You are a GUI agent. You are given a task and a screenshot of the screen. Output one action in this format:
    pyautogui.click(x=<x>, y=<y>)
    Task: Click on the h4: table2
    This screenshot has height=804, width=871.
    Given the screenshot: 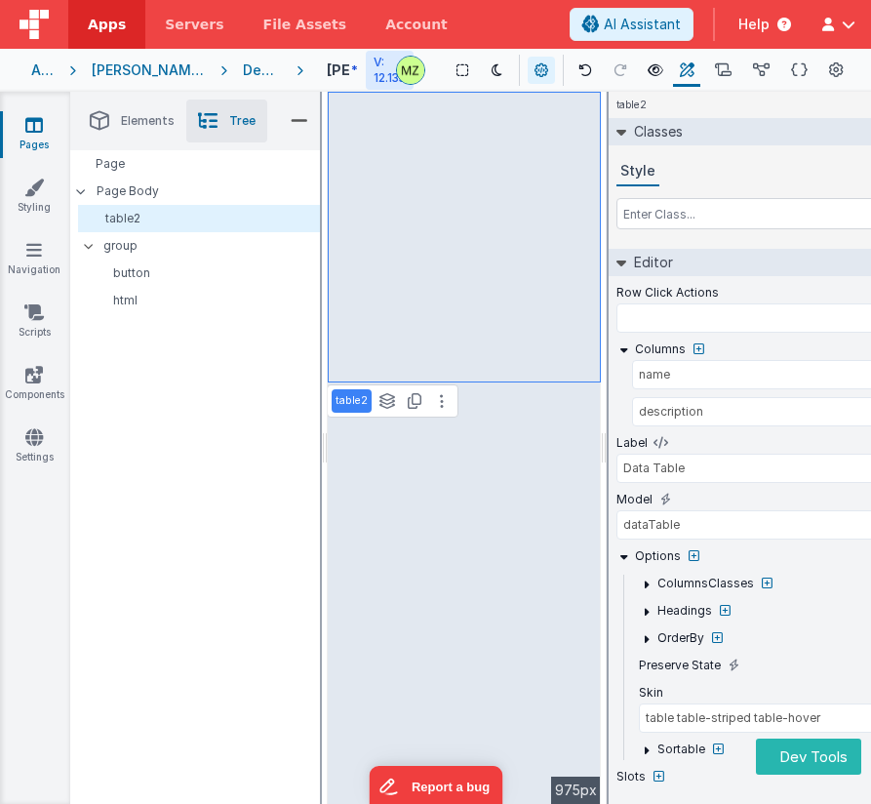 What is the action you would take?
    pyautogui.click(x=631, y=104)
    